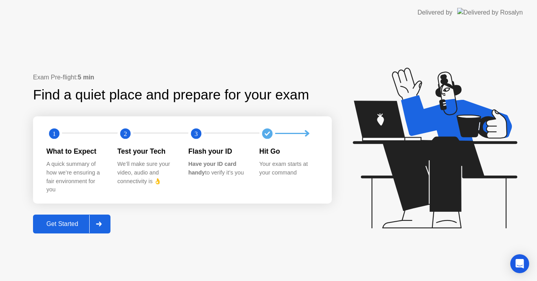  What do you see at coordinates (76, 177) in the screenshot?
I see `div: A quick summary of how we’re ensuring a fair environment for you` at bounding box center [76, 177].